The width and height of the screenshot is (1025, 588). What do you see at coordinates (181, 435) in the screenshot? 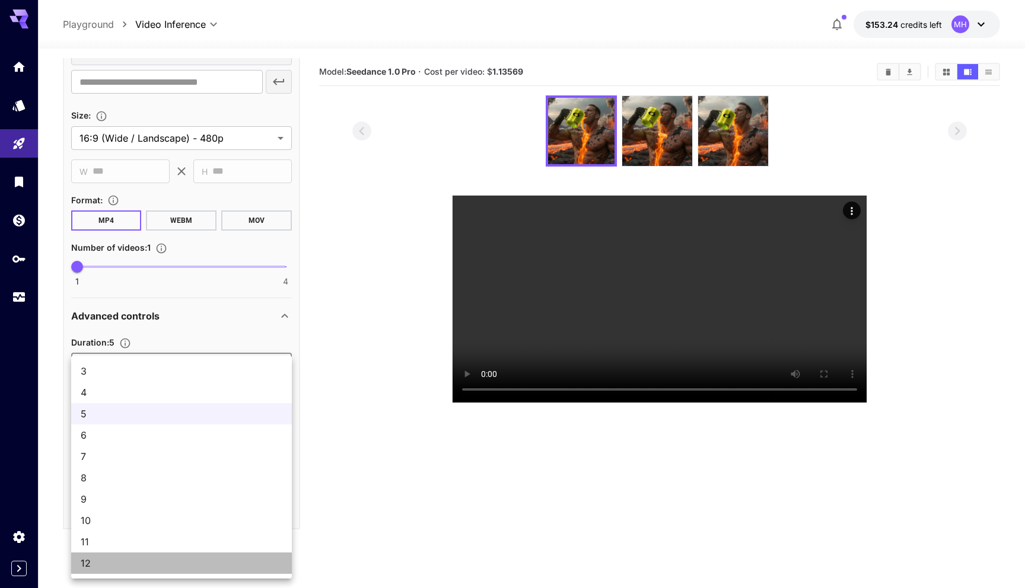
I see `span: 6` at bounding box center [181, 435].